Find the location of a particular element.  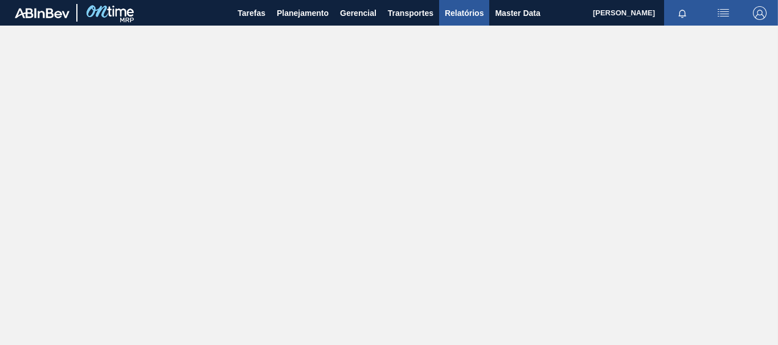

img: userActions is located at coordinates (723, 13).